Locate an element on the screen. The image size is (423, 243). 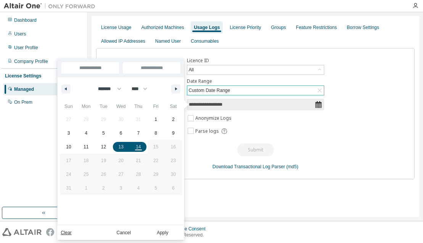
button: 1 is located at coordinates (156, 119).